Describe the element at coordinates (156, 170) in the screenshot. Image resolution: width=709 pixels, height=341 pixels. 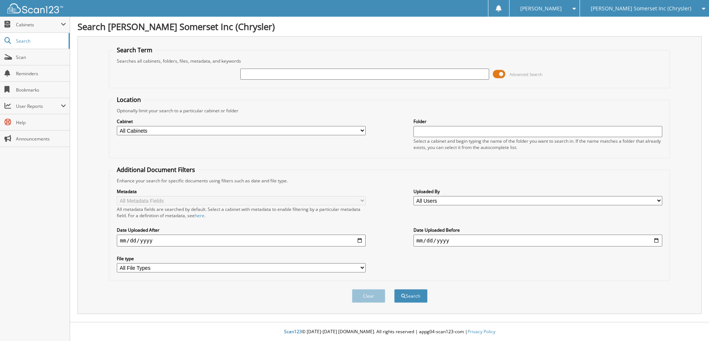
I see `legend: Additional Document Filters` at that location.